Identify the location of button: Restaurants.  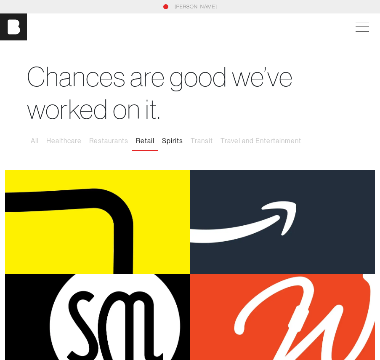
(109, 141).